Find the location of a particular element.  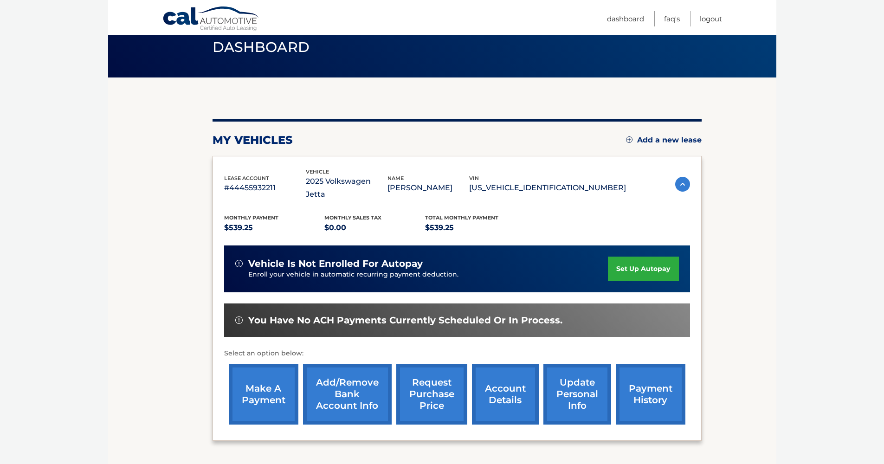

a: Cal Automotive is located at coordinates (211, 19).